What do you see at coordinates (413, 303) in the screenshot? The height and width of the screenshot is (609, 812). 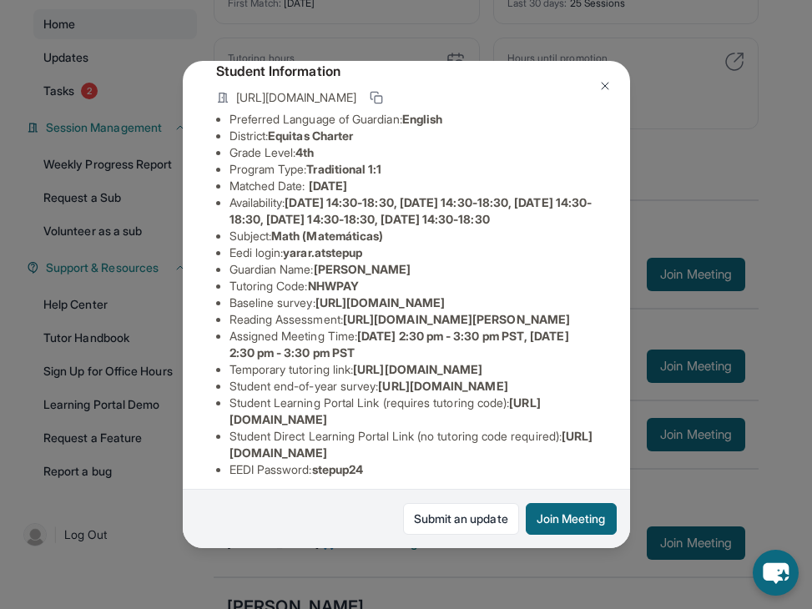 I see `li: Baseline survey :` at bounding box center [413, 303].